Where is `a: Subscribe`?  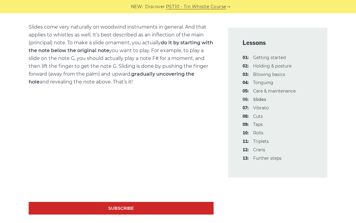 a: Subscribe is located at coordinates (121, 208).